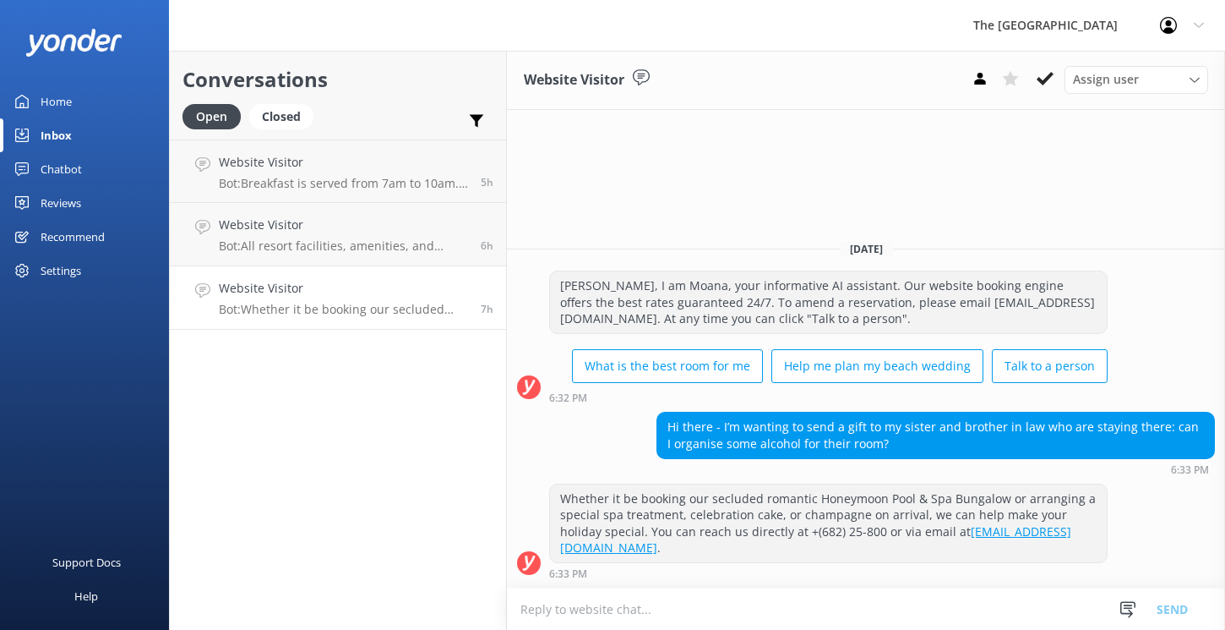 Image resolution: width=1225 pixels, height=630 pixels. I want to click on h2: Conversations, so click(338, 79).